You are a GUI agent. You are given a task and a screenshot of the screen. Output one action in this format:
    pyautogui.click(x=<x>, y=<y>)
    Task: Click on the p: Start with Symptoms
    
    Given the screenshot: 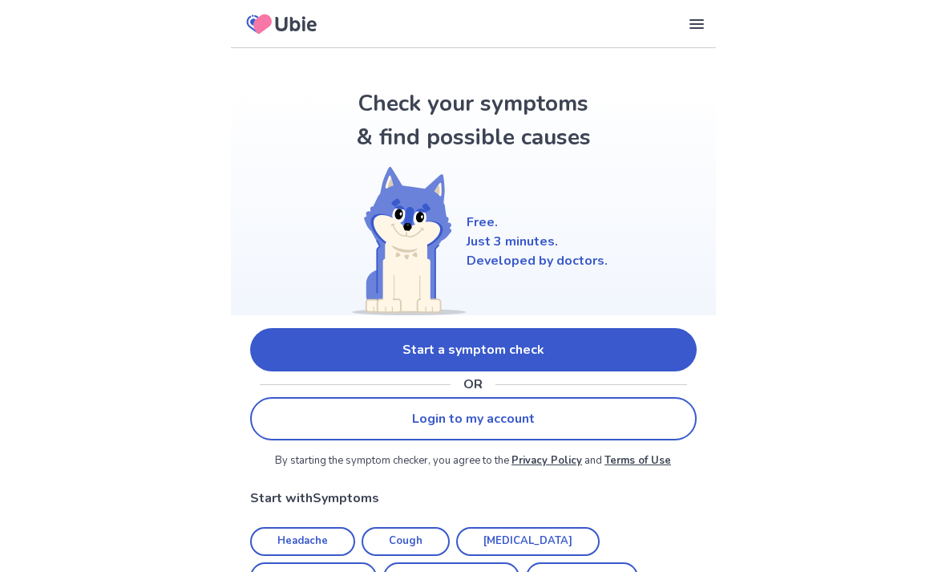 What is the action you would take?
    pyautogui.click(x=473, y=498)
    